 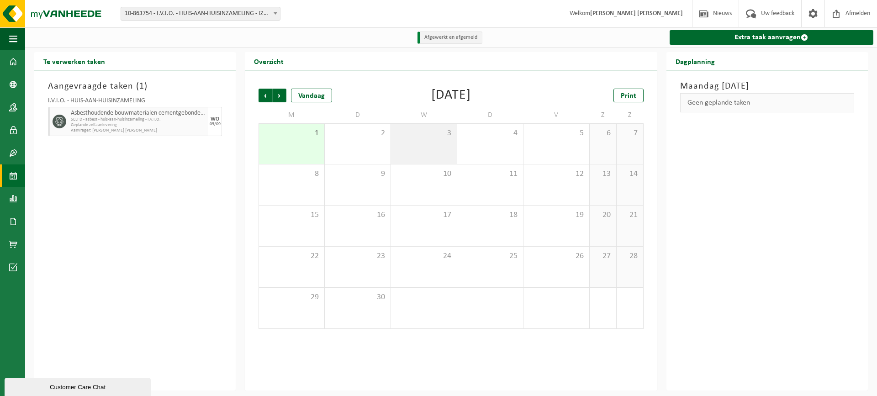 What do you see at coordinates (424, 215) in the screenshot?
I see `span: 17` at bounding box center [424, 215].